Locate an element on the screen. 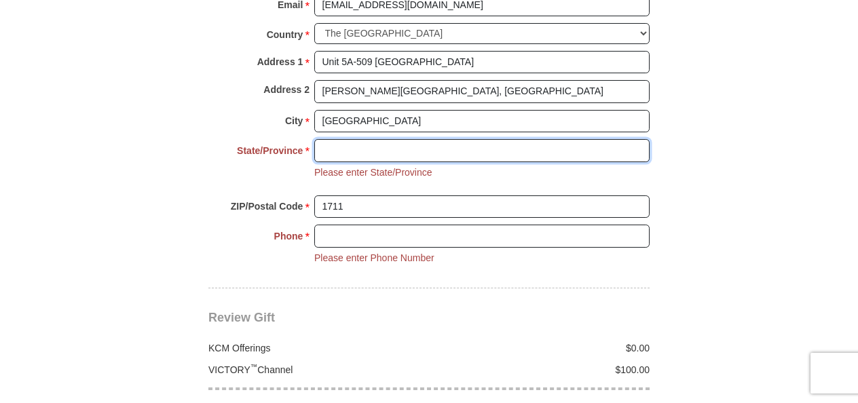 The height and width of the screenshot is (403, 858). div: $100.00 is located at coordinates (543, 370).